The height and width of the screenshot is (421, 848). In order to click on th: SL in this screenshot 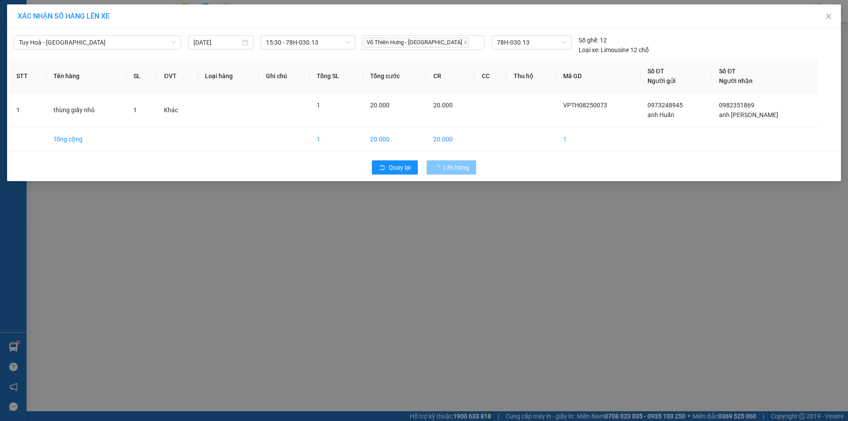, I will do `click(142, 76)`.